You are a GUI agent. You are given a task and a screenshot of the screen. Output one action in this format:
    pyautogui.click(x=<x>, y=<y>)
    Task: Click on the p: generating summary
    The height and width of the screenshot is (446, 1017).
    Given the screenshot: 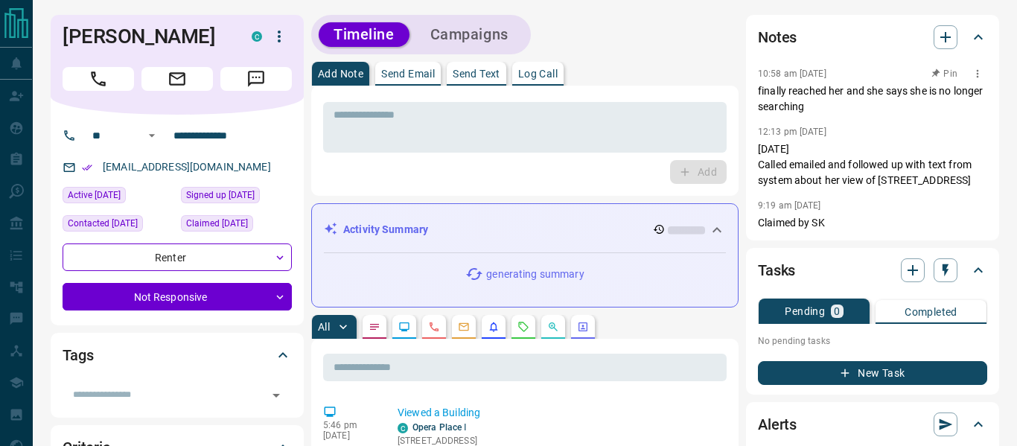 What is the action you would take?
    pyautogui.click(x=534, y=274)
    